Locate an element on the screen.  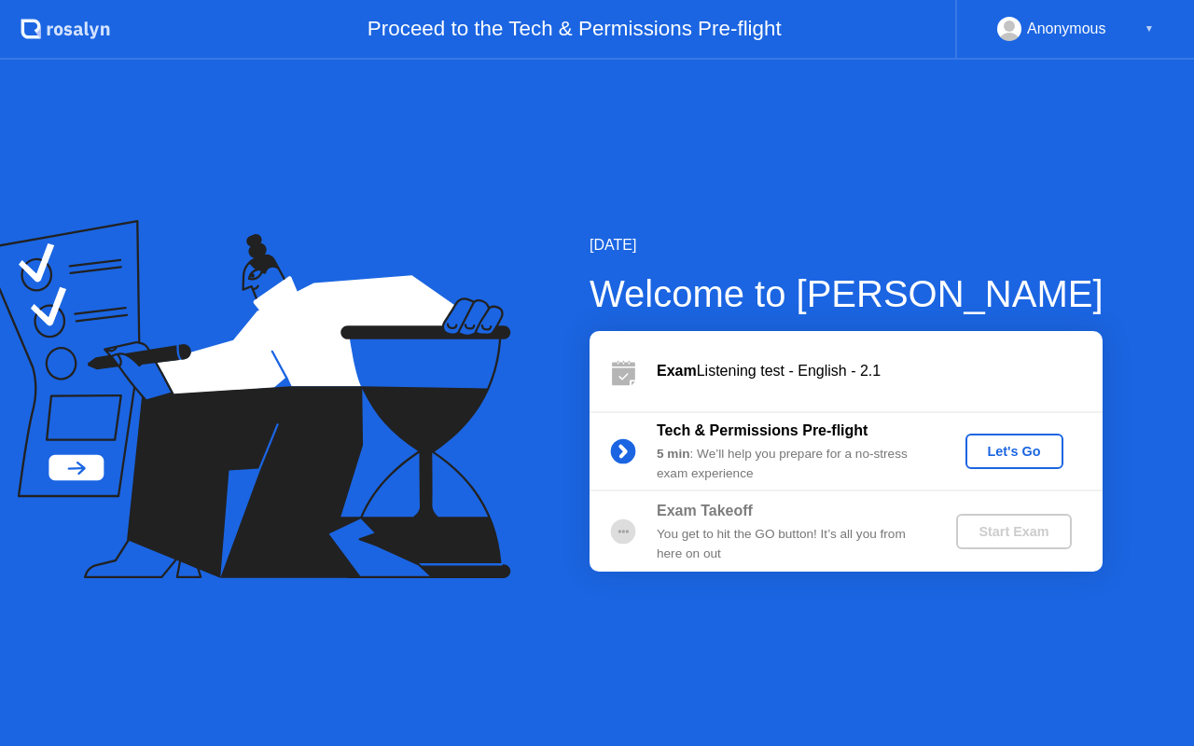
b: 5 min is located at coordinates (674, 453).